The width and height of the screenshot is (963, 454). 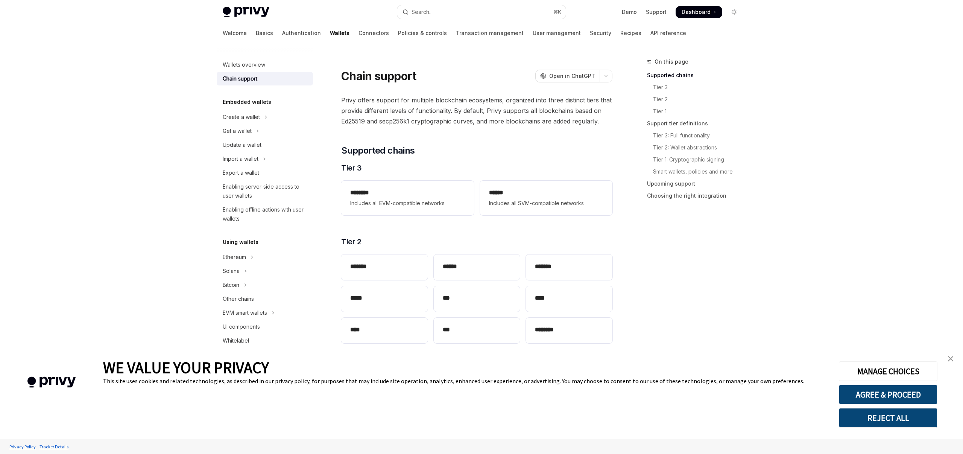 I want to click on a: Demo, so click(x=629, y=12).